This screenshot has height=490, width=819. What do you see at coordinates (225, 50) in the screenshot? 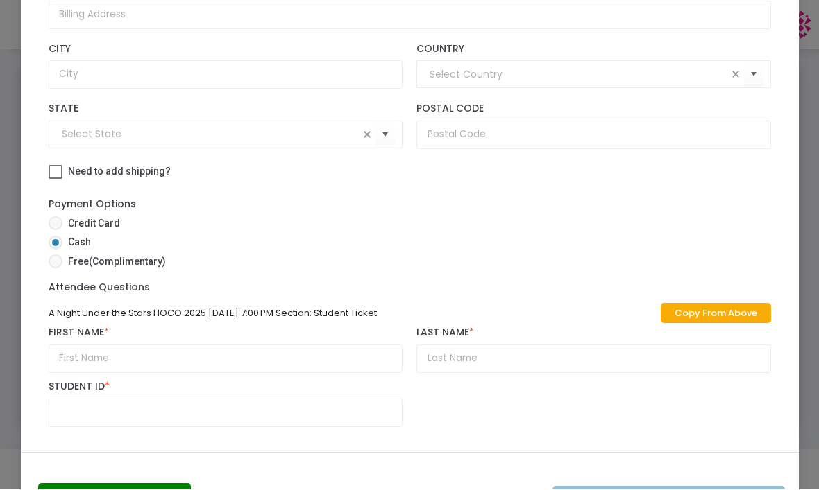
I see `label: City` at bounding box center [225, 50].